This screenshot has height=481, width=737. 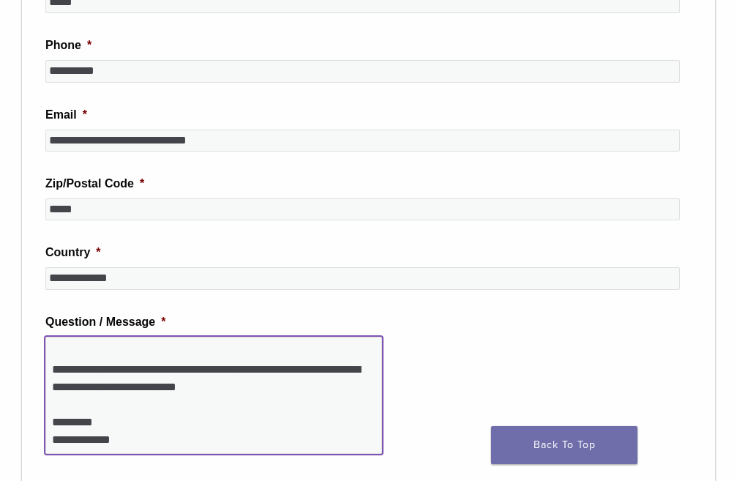 What do you see at coordinates (105, 322) in the screenshot?
I see `label: Question / Message` at bounding box center [105, 322].